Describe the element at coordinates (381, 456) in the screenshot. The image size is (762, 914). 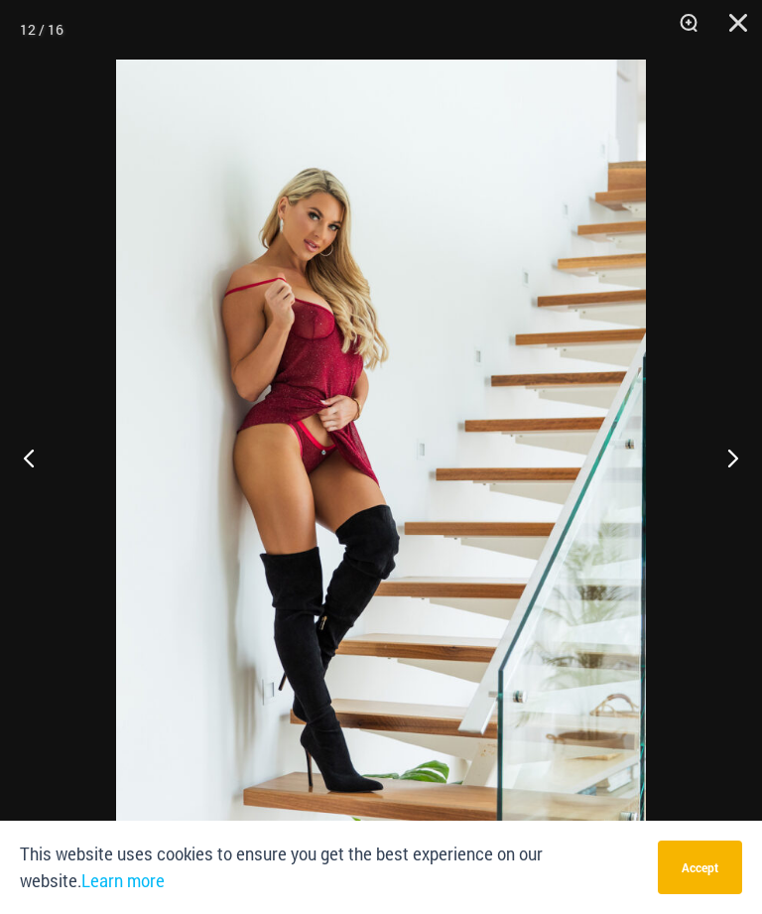
I see `img: Guilty Pleasures Red 1260 Slip 6045 Thong 04` at that location.